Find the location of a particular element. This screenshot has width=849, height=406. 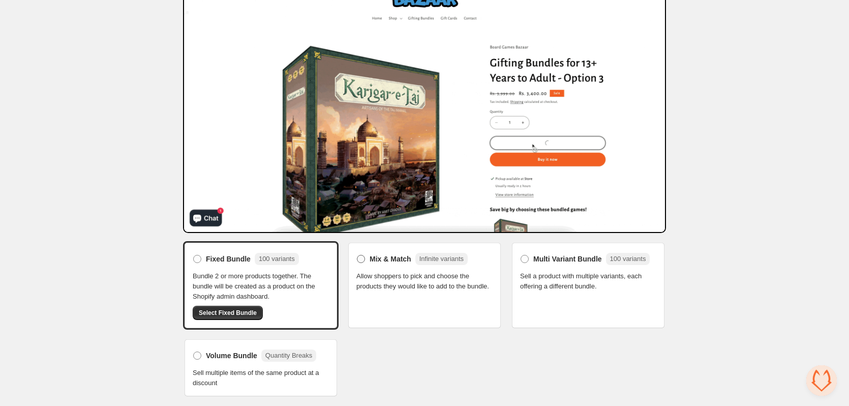

span: Infinite variants is located at coordinates (441, 258).